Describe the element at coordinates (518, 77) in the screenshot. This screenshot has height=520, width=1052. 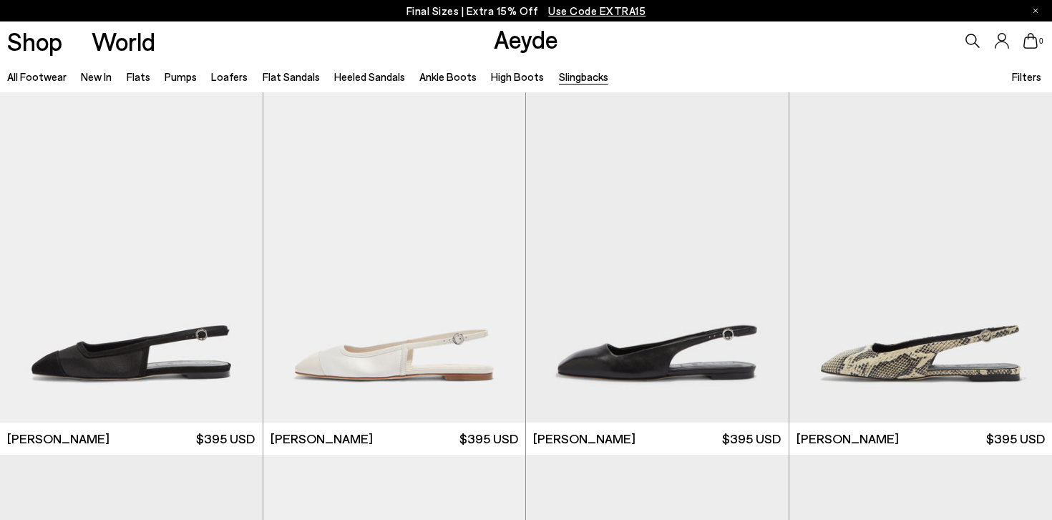
I see `a: High Boots` at that location.